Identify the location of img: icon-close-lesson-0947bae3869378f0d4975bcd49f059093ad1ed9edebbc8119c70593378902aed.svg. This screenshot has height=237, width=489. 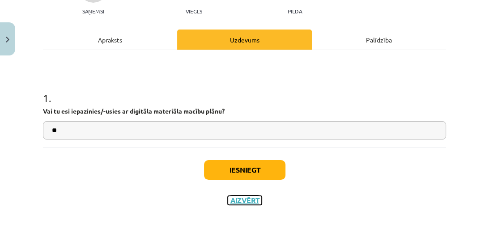
(8, 39).